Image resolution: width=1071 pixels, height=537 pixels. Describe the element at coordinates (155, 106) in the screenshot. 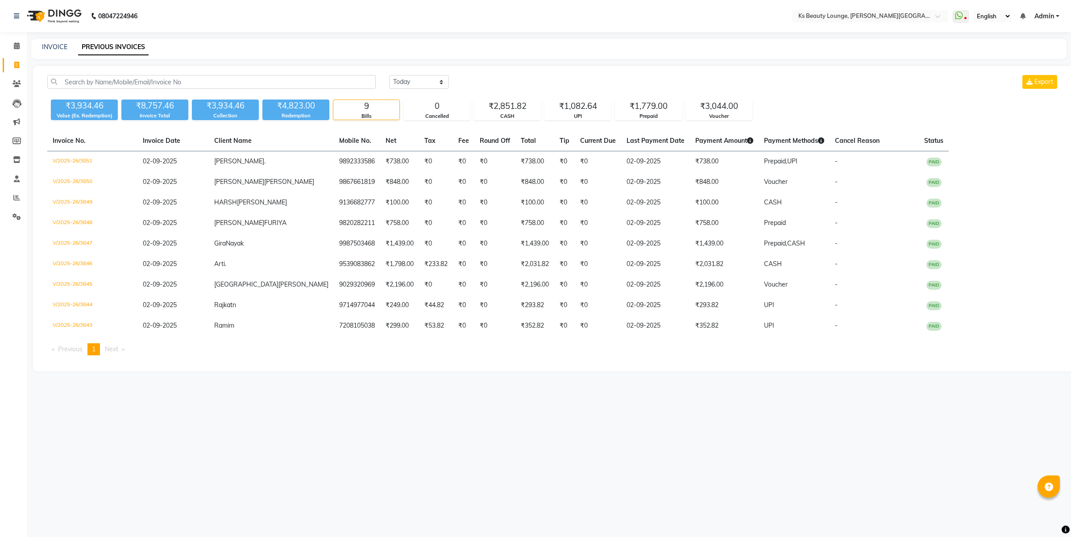

I see `div: ₹8,757.46` at that location.